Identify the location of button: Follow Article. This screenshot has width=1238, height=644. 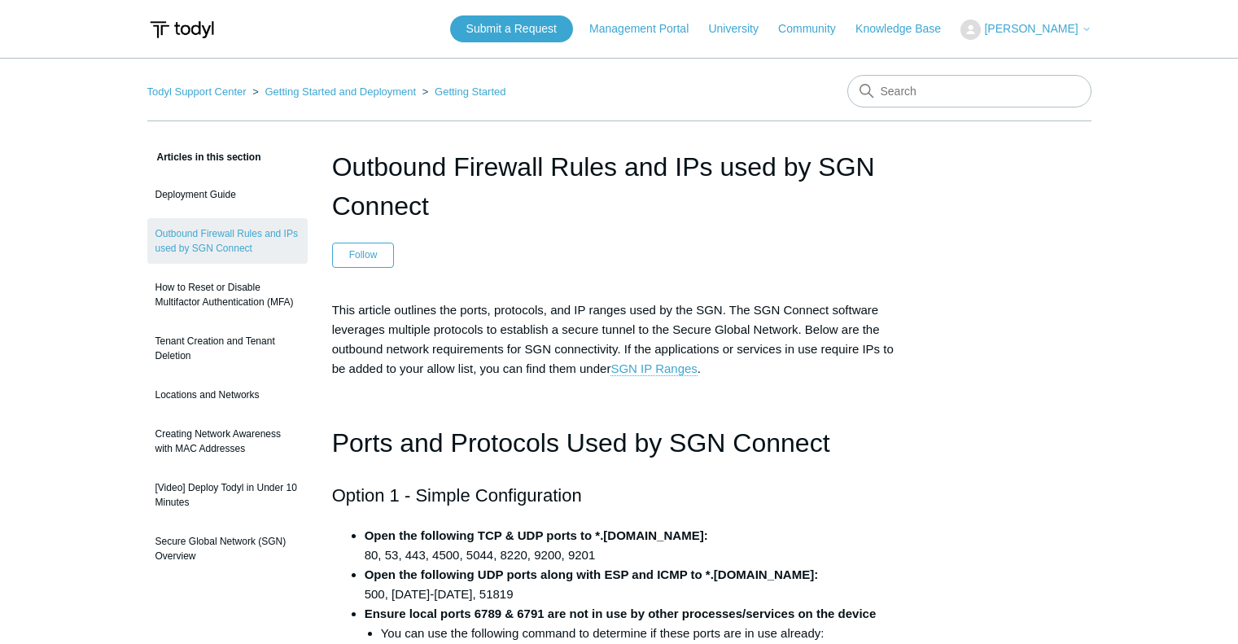
(363, 255).